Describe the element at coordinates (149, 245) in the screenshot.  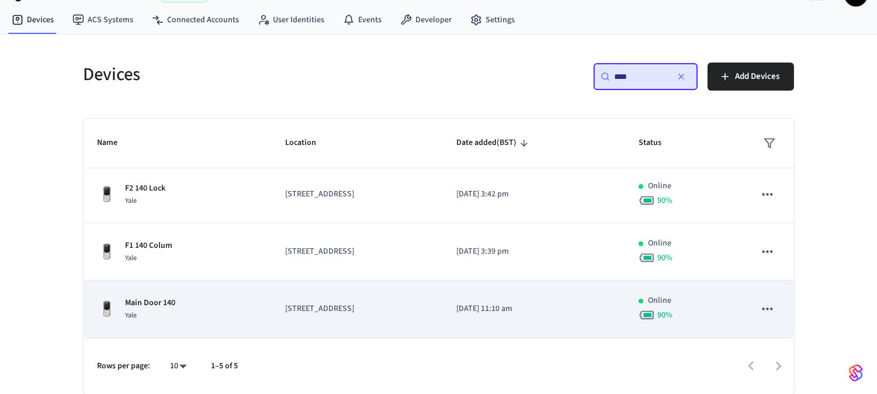
I see `p: F1 140 Colum` at that location.